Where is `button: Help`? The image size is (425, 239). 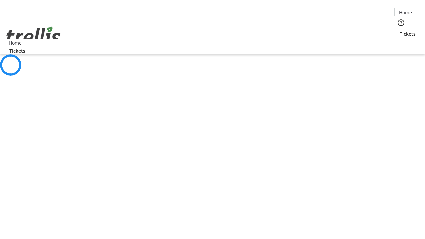
button: Help is located at coordinates (401, 23).